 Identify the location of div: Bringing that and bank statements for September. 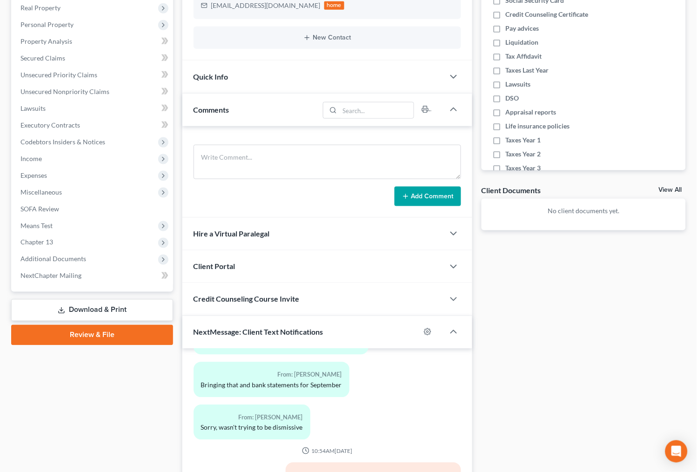
(271, 386).